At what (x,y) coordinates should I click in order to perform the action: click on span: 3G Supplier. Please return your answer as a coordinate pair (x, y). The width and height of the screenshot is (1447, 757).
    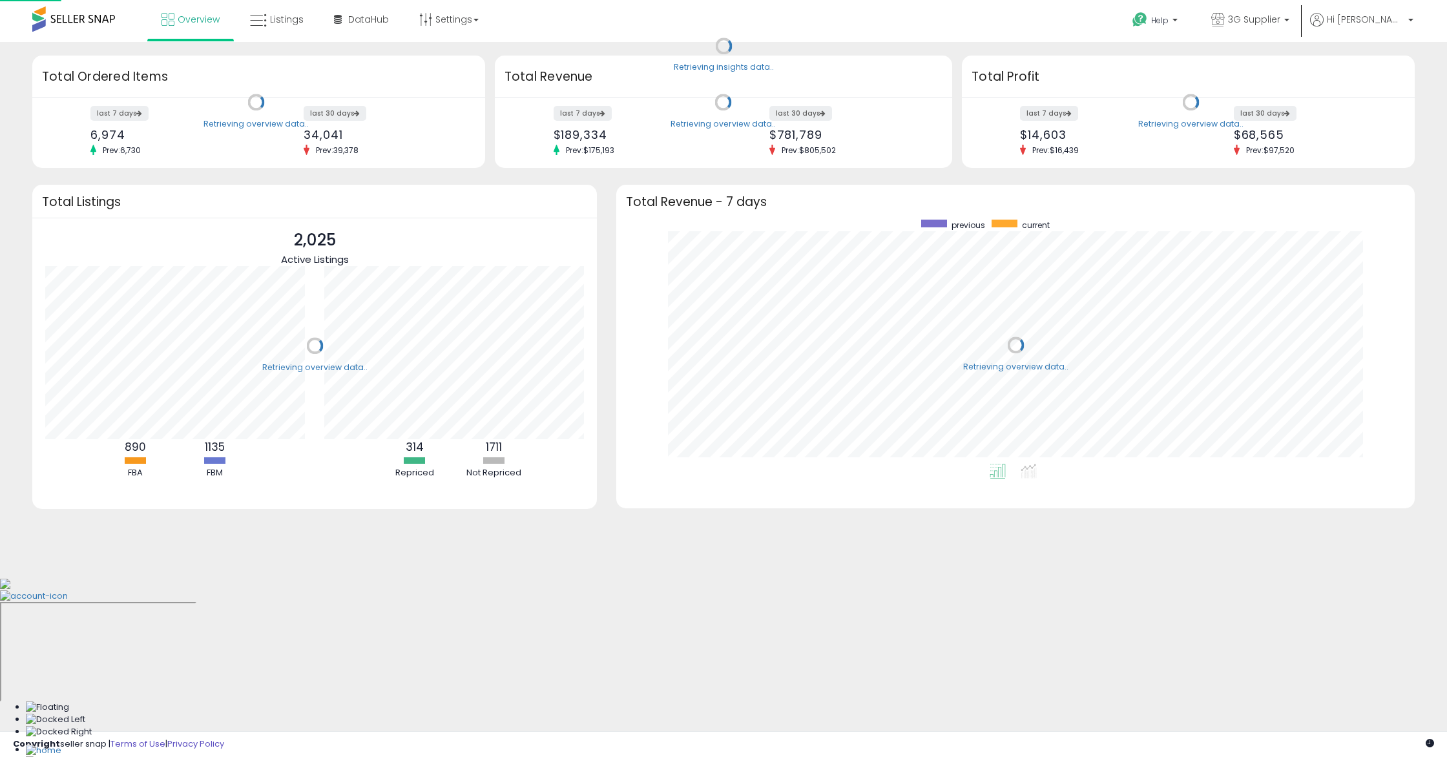
    Looking at the image, I should click on (1254, 19).